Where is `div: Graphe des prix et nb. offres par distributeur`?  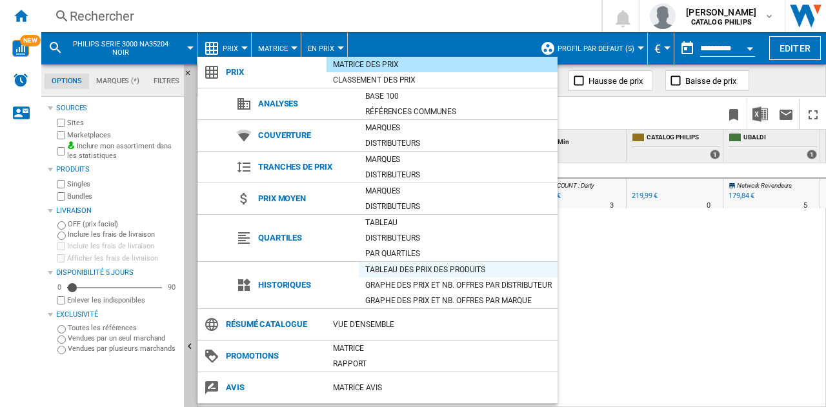 div: Graphe des prix et nb. offres par distributeur is located at coordinates (458, 285).